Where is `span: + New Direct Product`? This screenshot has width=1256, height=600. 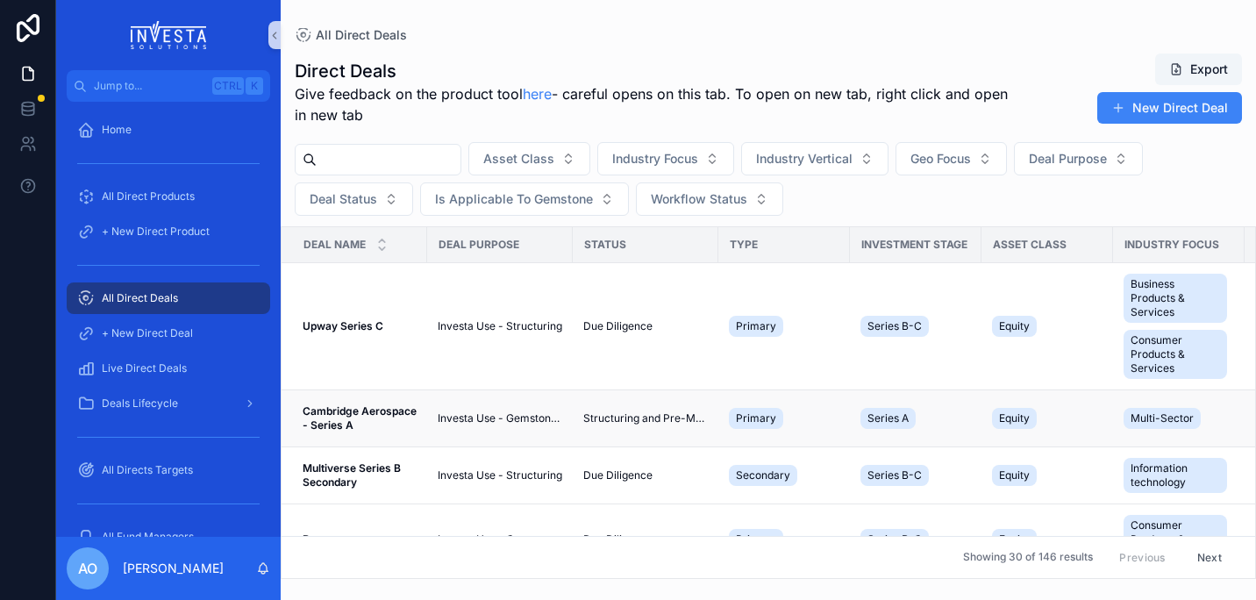 span: + New Direct Product is located at coordinates (155, 232).